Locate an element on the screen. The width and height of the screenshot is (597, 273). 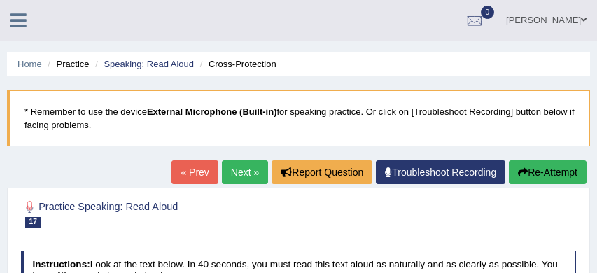
span: 17 is located at coordinates (33, 222).